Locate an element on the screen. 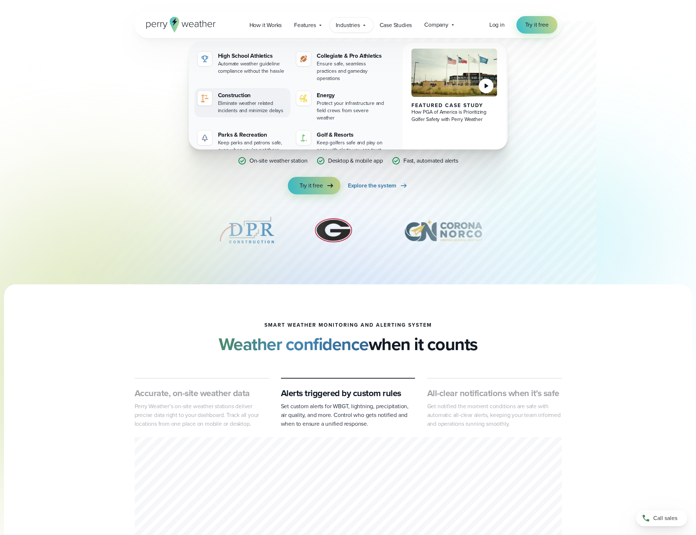 The height and width of the screenshot is (535, 696). p: Perry Weather’s on-site weather stations deliver precise data right to your dashboard. Track all ... is located at coordinates (202, 415).